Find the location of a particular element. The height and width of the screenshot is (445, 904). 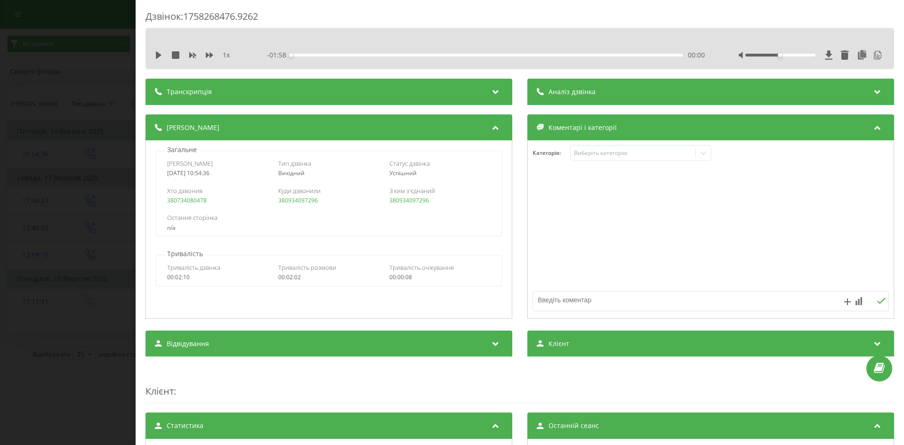

span: Транскрипція is located at coordinates (189, 92).